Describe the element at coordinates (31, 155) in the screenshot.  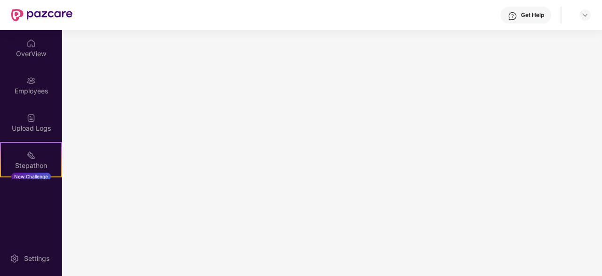
I see `img: svg+xml;base64,PHN2ZyB4bWxucz0iaHR0cDovL3d3dy53My5vcmcvMjAwMC9zdmciIHdpZHRoPSIyMSIgaGVpZ2h0PSIyMC...` at that location.